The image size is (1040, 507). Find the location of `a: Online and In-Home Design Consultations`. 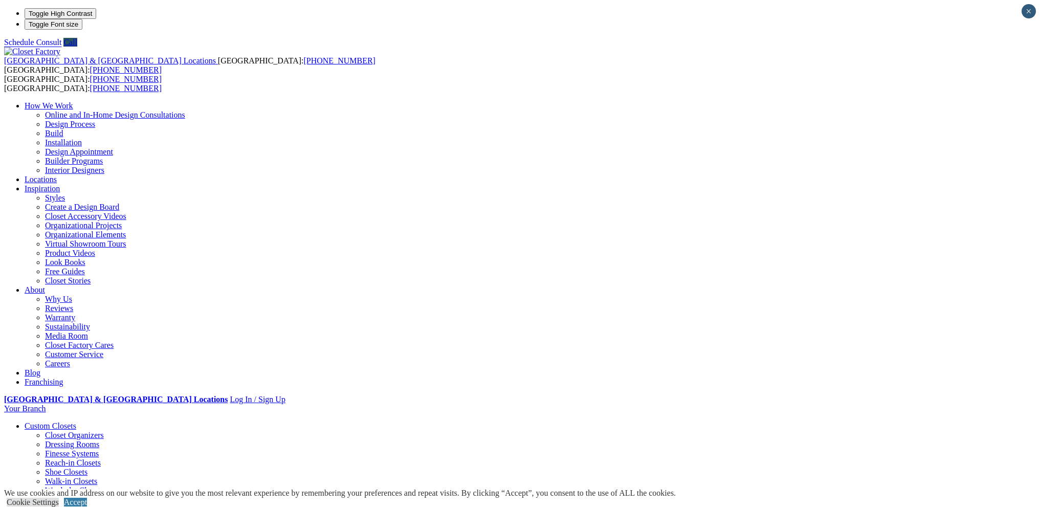

a: Online and In-Home Design Consultations is located at coordinates (115, 115).